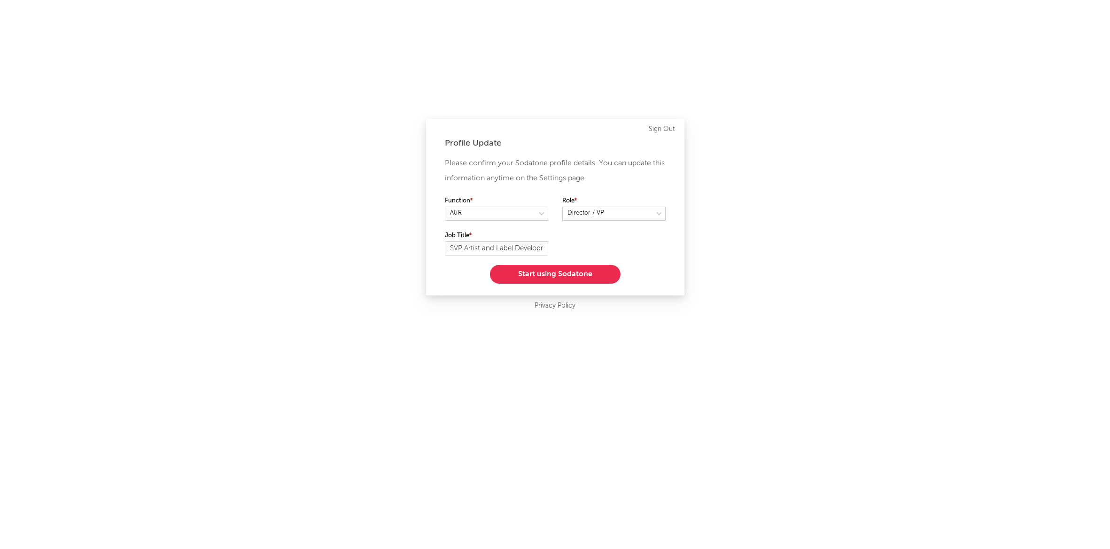  Describe the element at coordinates (662, 129) in the screenshot. I see `a: Sign Out` at that location.